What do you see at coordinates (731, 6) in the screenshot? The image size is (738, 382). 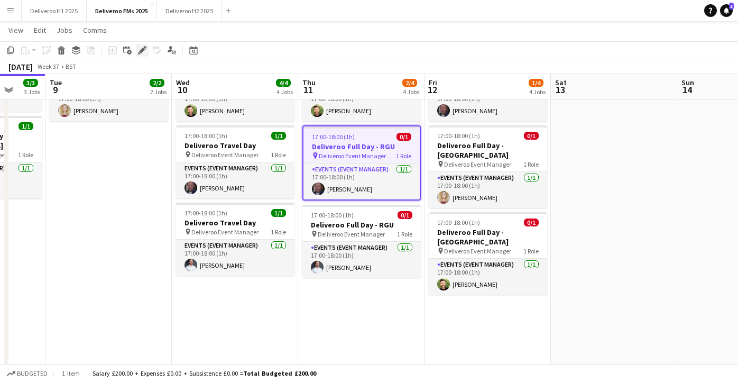 I see `span: 3` at bounding box center [731, 6].